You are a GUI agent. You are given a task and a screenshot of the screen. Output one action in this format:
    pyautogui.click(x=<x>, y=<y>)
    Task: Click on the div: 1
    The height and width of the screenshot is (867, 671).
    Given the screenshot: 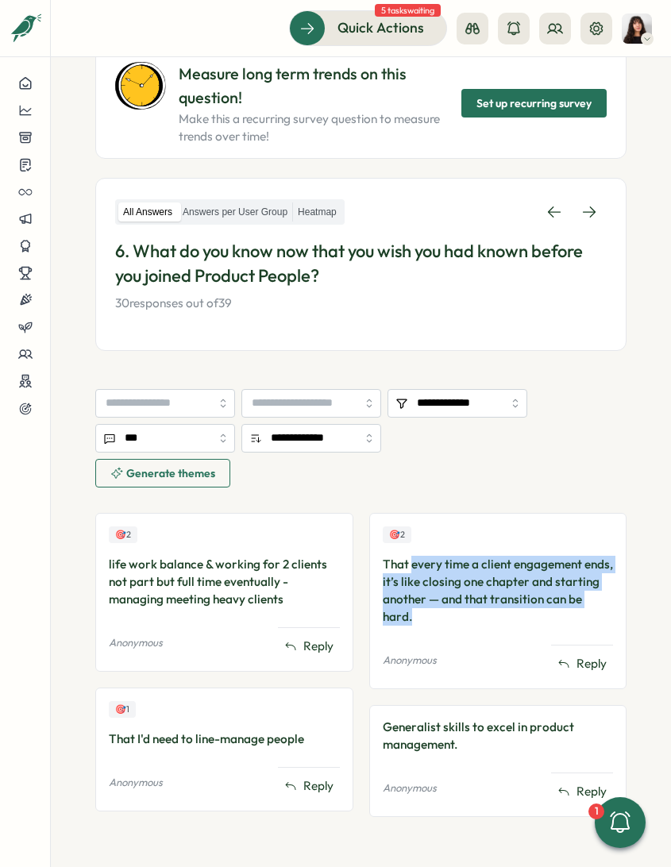 What is the action you would take?
    pyautogui.click(x=596, y=811)
    